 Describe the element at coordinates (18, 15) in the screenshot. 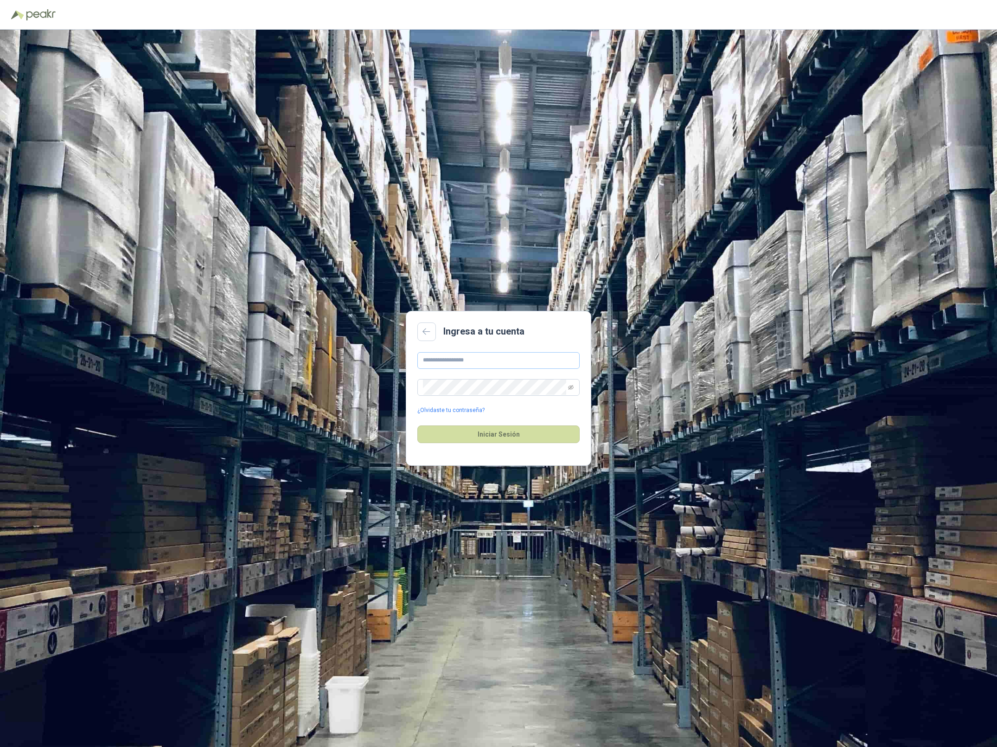

I see `img: Logo` at that location.